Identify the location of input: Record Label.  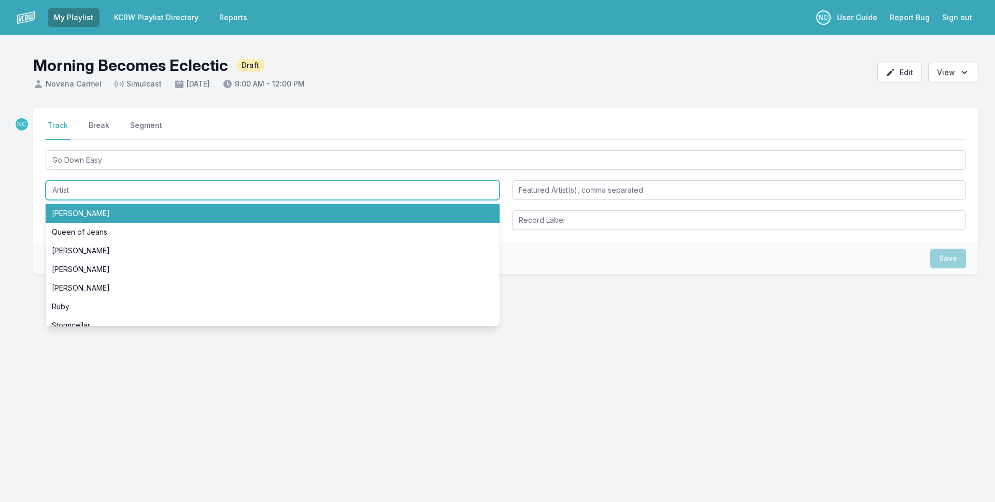
(739, 220).